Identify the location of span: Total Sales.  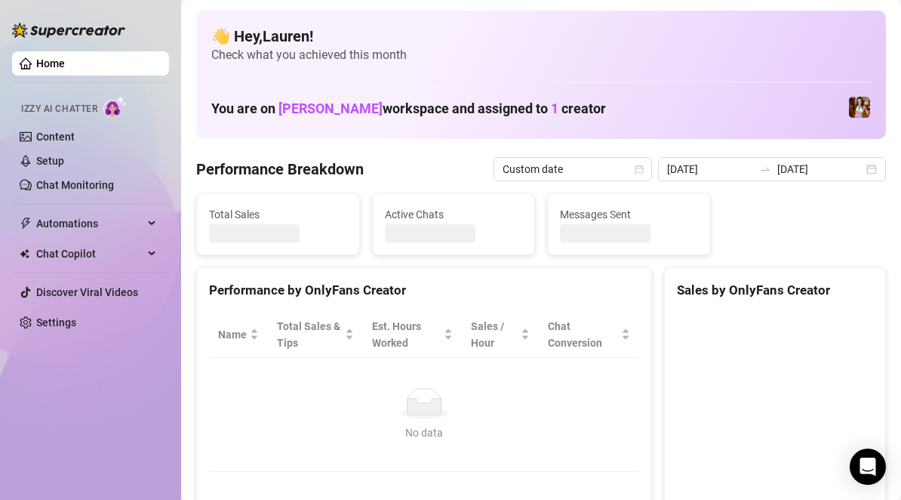
(278, 214).